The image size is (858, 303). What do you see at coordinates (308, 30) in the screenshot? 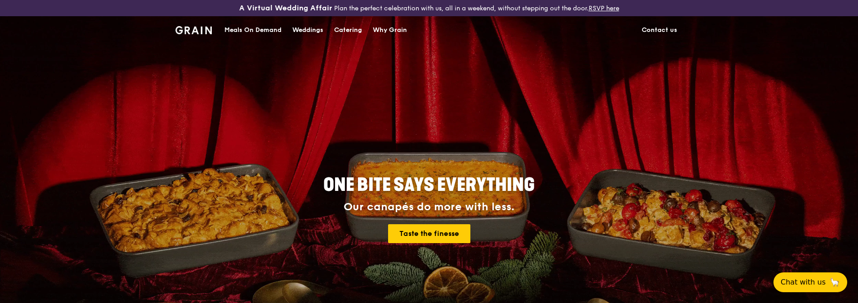
I see `div: Weddings` at bounding box center [308, 30].